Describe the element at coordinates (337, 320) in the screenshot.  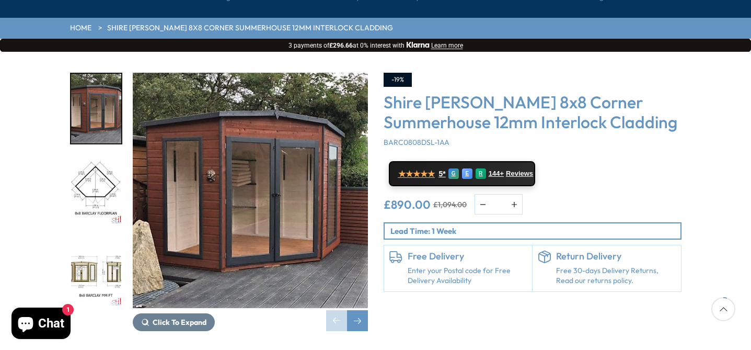
I see `div: Previous slide` at that location.